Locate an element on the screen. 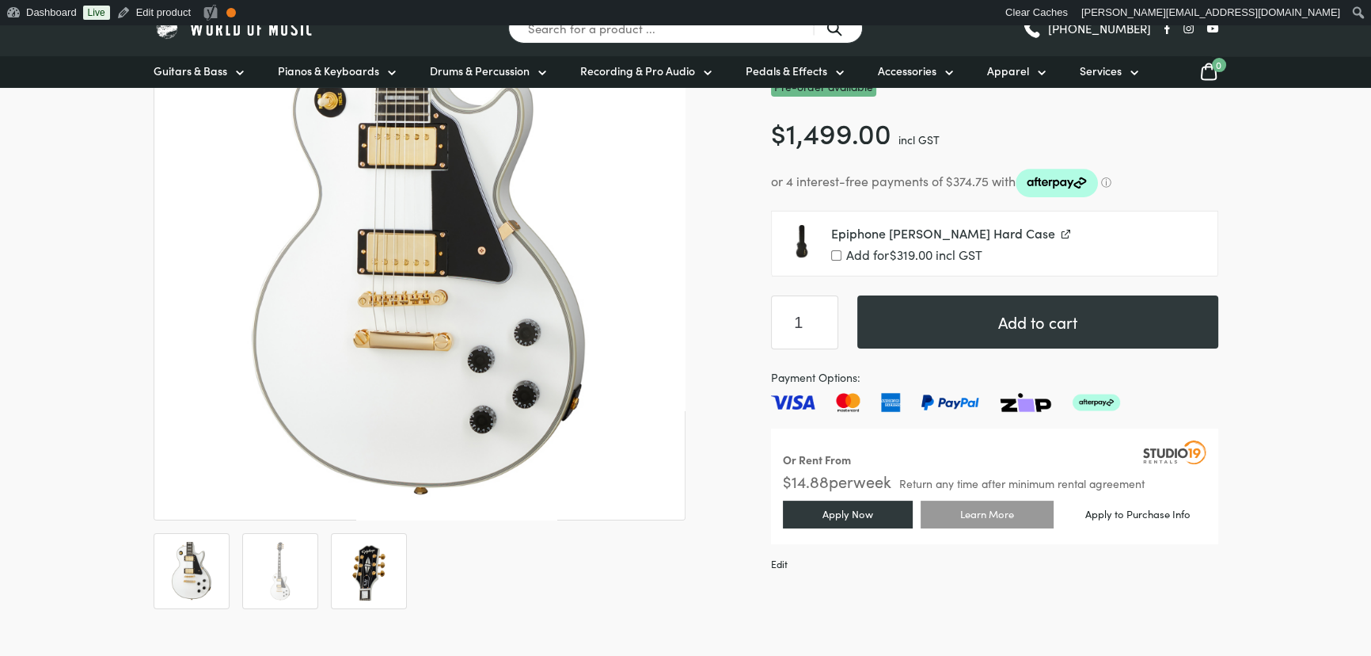 The width and height of the screenshot is (1371, 656). a: Apply Now is located at coordinates (848, 514).